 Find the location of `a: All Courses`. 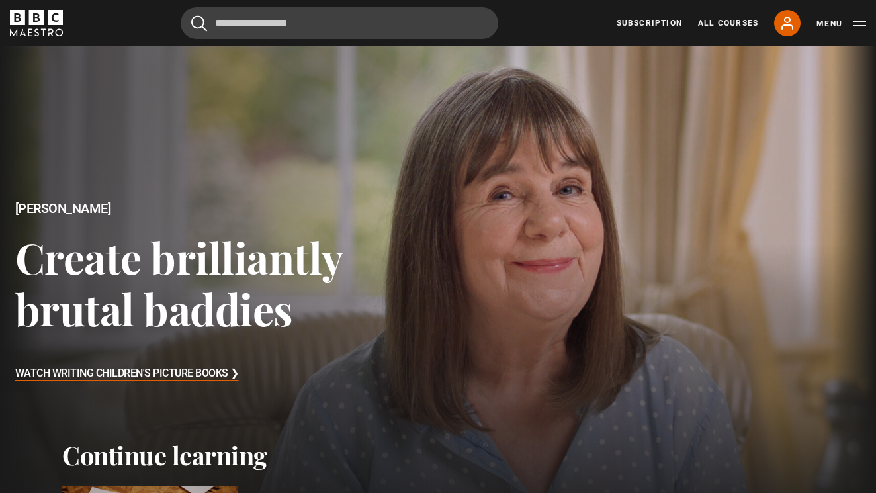

a: All Courses is located at coordinates (727, 23).